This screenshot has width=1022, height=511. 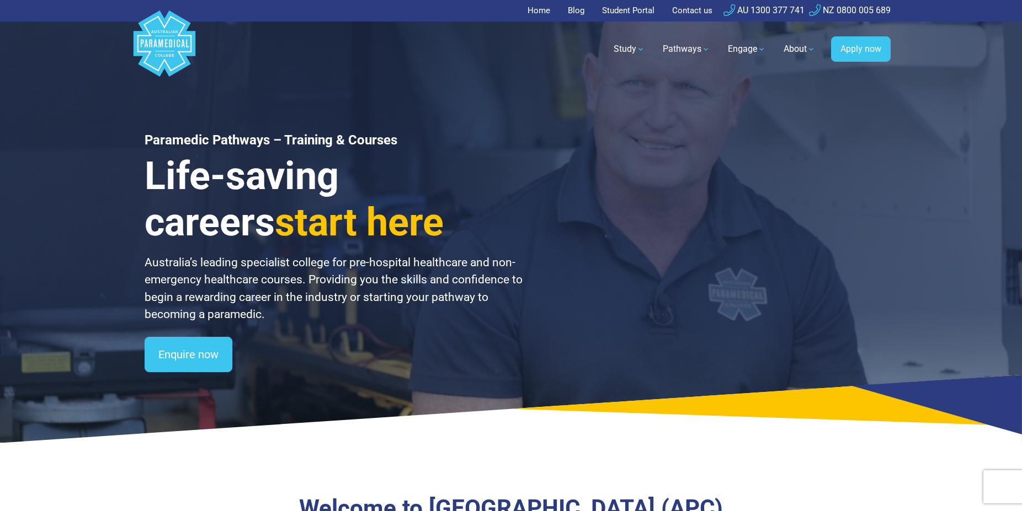 I want to click on a: NZ 0800 005 689, so click(x=850, y=10).